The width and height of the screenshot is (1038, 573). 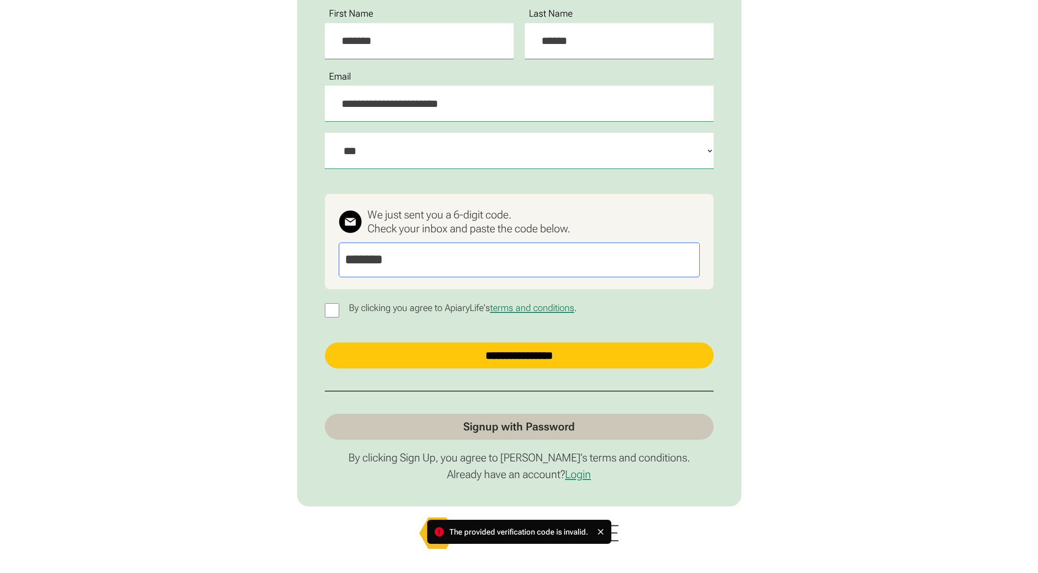 I want to click on div: The provided verification code is invalid., so click(x=519, y=532).